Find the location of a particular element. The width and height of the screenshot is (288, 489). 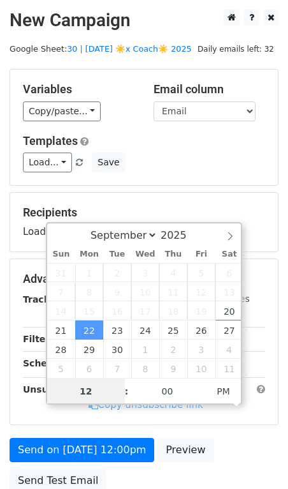

h2: New Campaign is located at coordinates (144, 20).